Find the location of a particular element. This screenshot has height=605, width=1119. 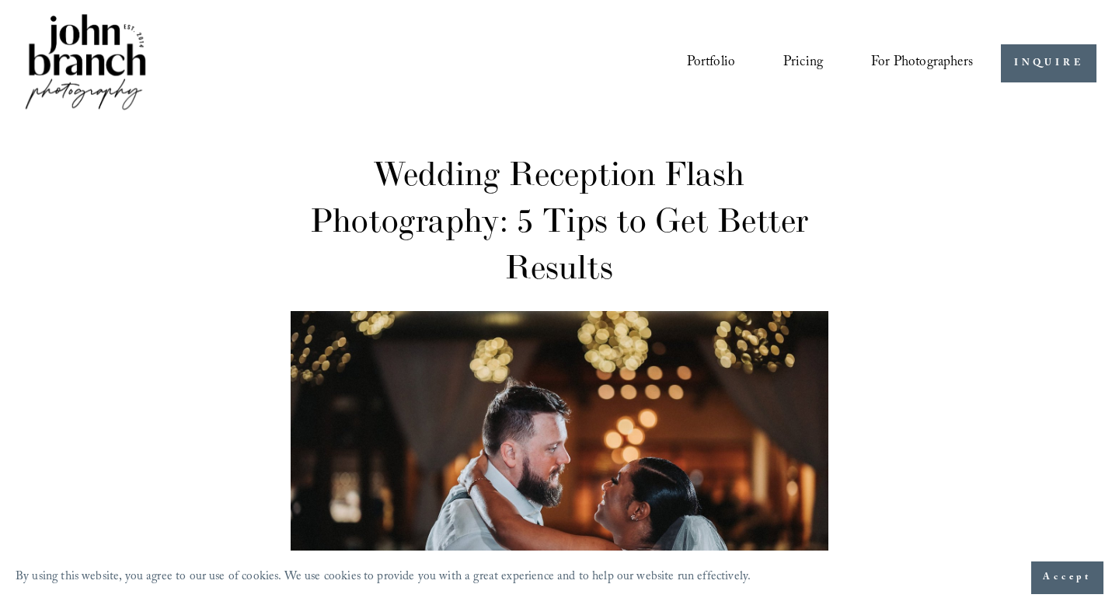

a: Pricing is located at coordinates (803, 64).